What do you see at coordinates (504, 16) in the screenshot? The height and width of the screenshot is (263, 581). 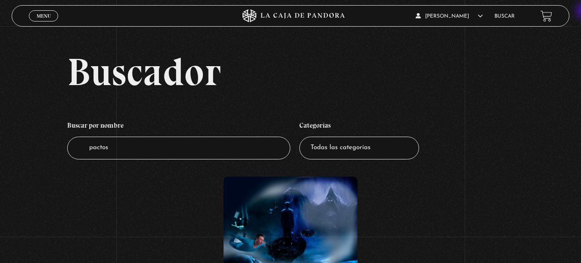 I see `a: Buscar` at bounding box center [504, 16].